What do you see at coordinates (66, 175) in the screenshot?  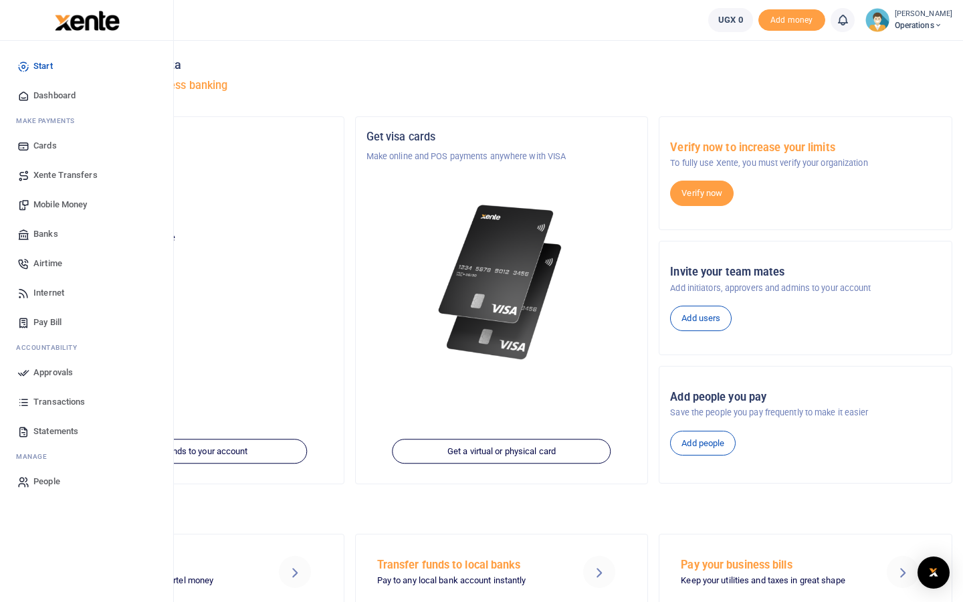 I see `span: Xente Transfers` at bounding box center [66, 175].